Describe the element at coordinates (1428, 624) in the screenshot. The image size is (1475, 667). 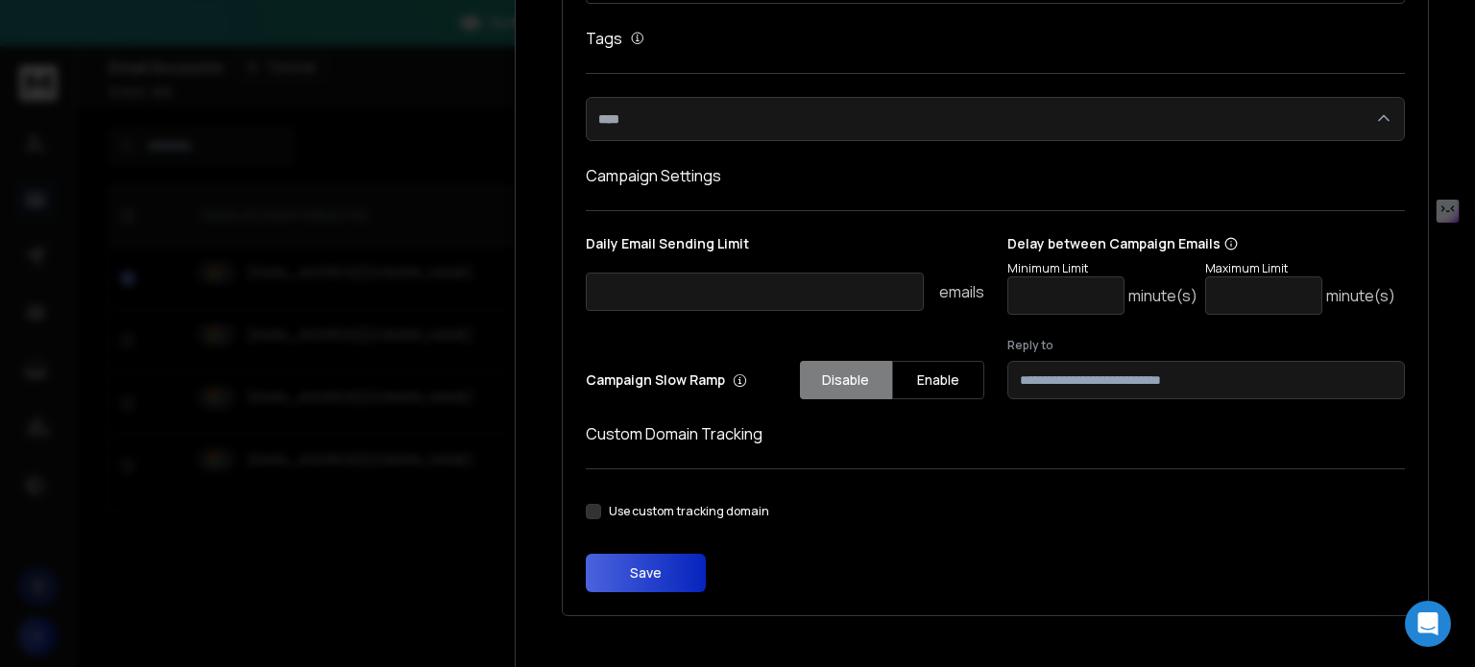
I see `div: Open Intercom Messenger` at that location.